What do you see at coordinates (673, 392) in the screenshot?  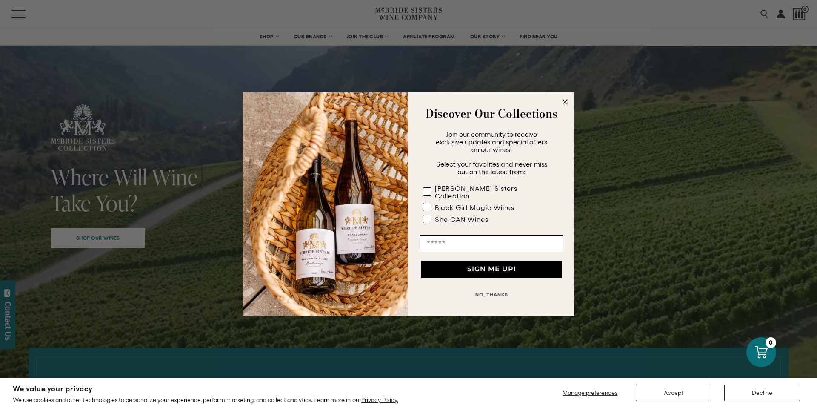 I see `button: Accept` at bounding box center [673, 392].